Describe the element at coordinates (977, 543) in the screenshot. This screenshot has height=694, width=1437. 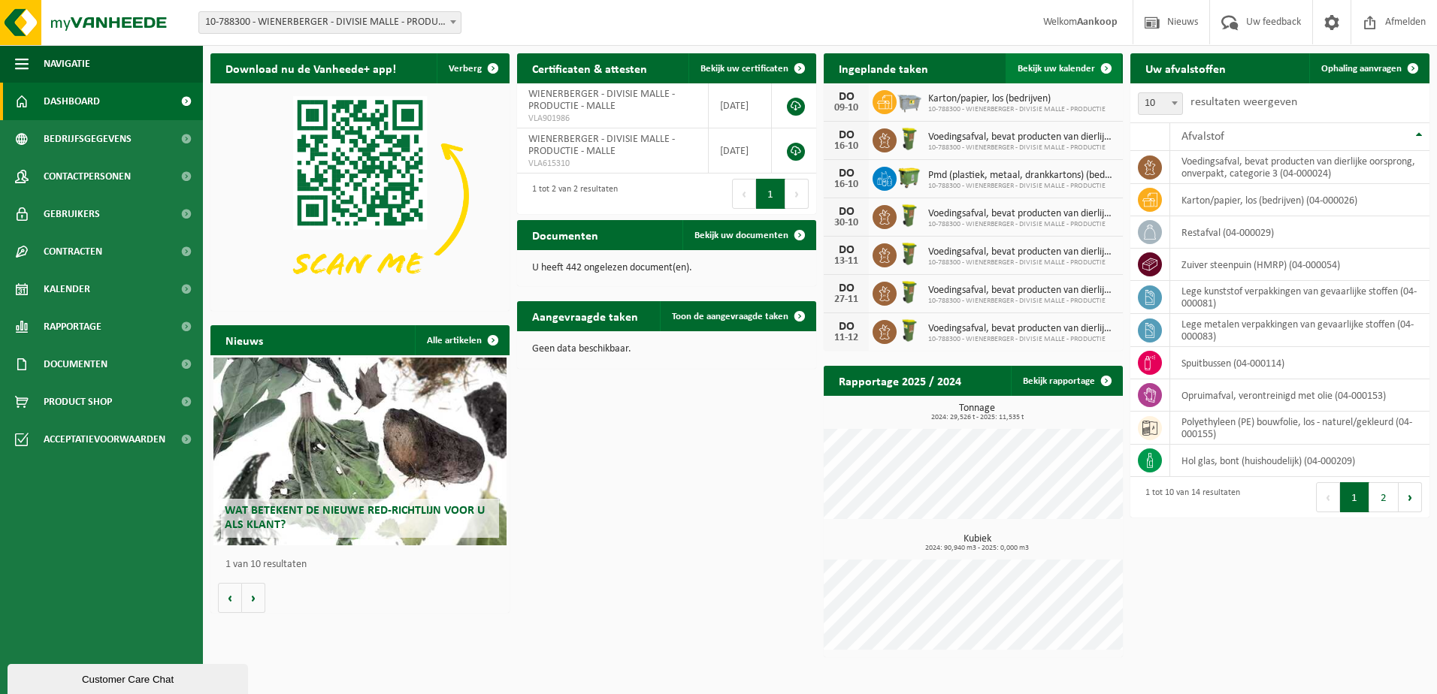
I see `h3: Kubiek` at that location.